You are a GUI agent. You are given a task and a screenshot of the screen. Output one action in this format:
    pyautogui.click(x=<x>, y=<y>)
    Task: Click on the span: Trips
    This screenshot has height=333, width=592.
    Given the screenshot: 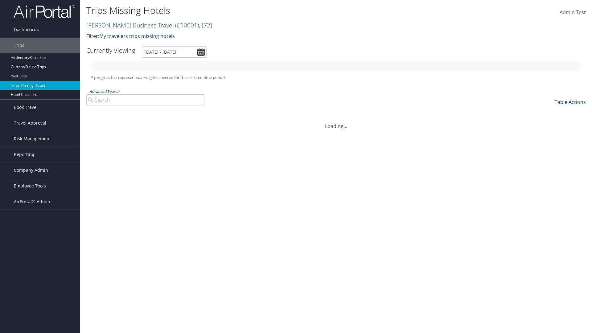 What is the action you would take?
    pyautogui.click(x=19, y=45)
    